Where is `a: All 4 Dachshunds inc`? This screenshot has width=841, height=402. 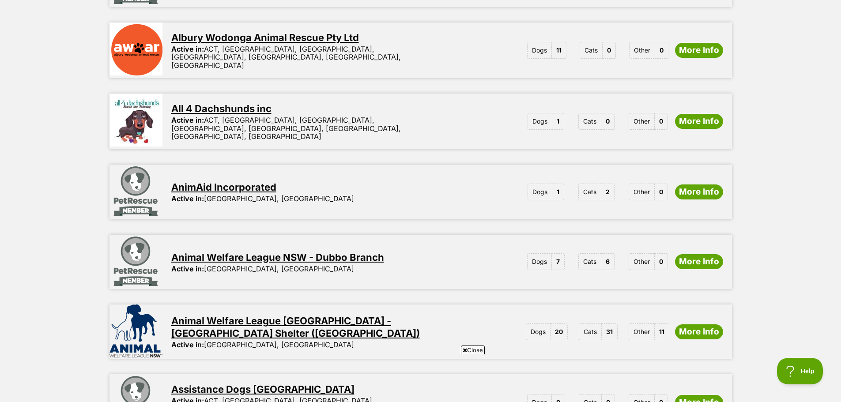 a: All 4 Dachshunds inc is located at coordinates (221, 109).